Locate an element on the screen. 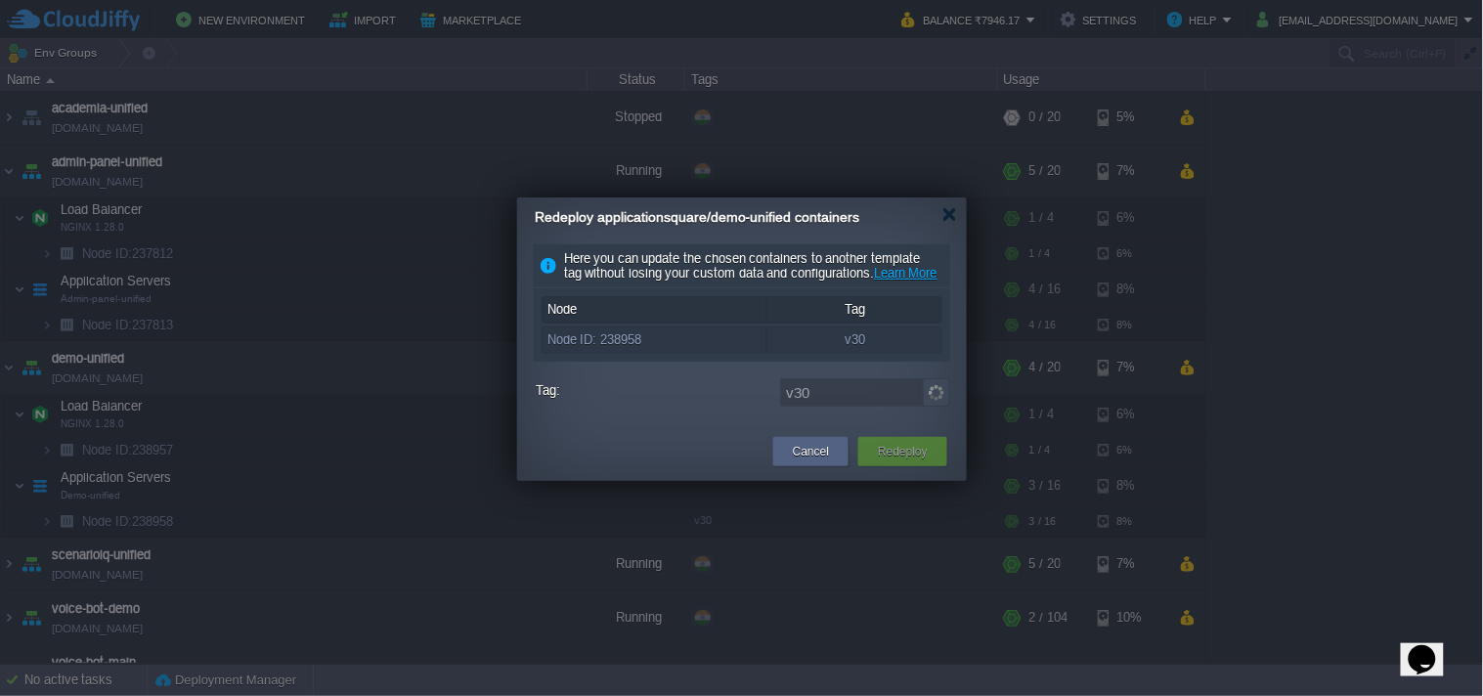 The width and height of the screenshot is (1483, 696). div: Tag is located at coordinates (855, 310).